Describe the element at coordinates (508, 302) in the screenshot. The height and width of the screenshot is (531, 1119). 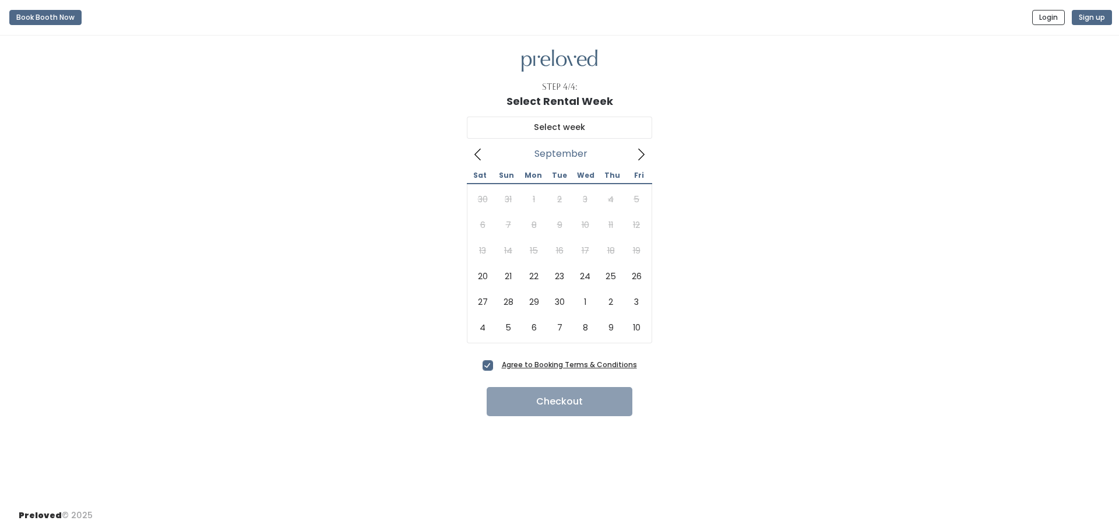
I see `span: September 28, 2025` at that location.